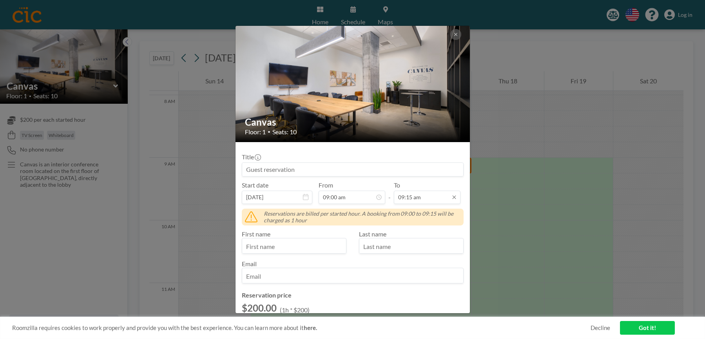 The width and height of the screenshot is (705, 339). Describe the element at coordinates (251, 157) in the screenshot. I see `label: Title` at that location.